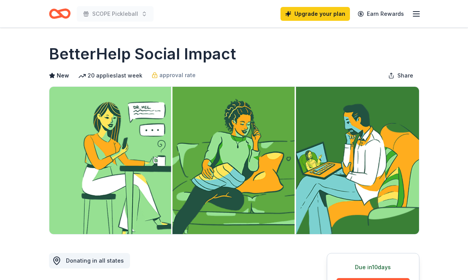 The height and width of the screenshot is (280, 468). What do you see at coordinates (315, 14) in the screenshot?
I see `a: Upgrade your plan` at bounding box center [315, 14].